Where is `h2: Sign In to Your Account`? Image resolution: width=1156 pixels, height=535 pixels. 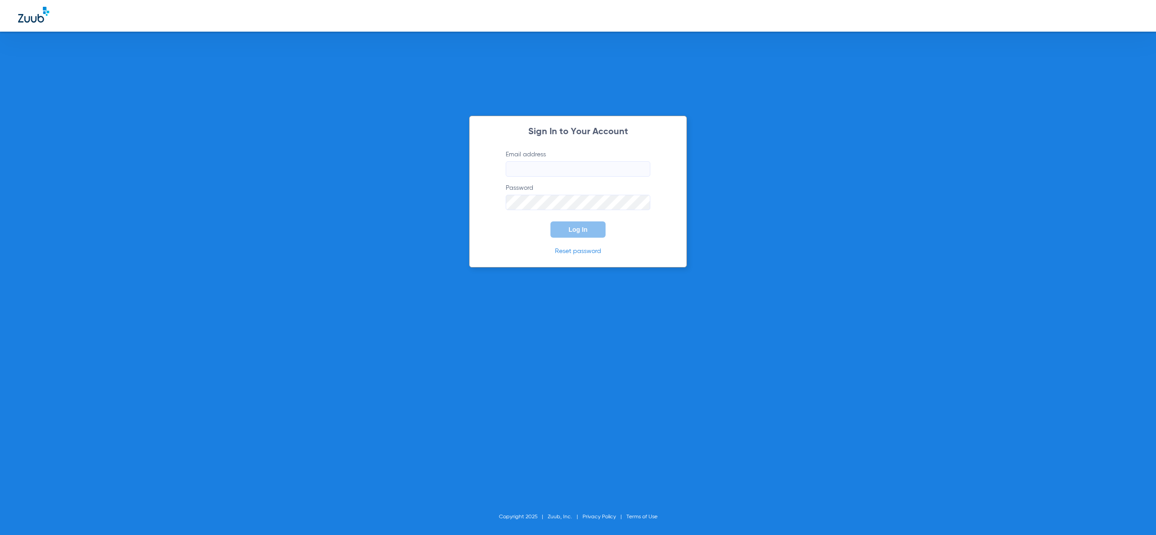
h2: Sign In to Your Account is located at coordinates (578, 132).